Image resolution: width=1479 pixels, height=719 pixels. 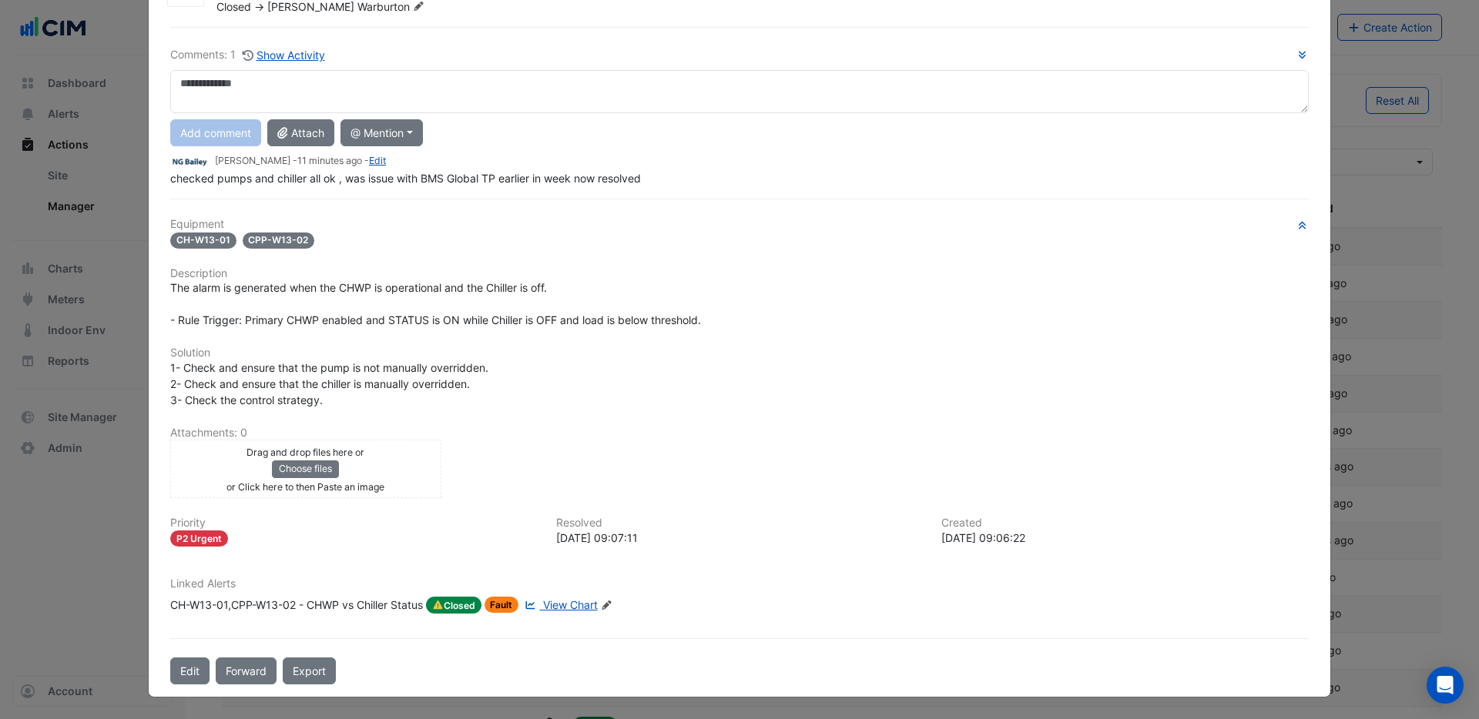 I want to click on div: P2 Urgent, so click(x=199, y=538).